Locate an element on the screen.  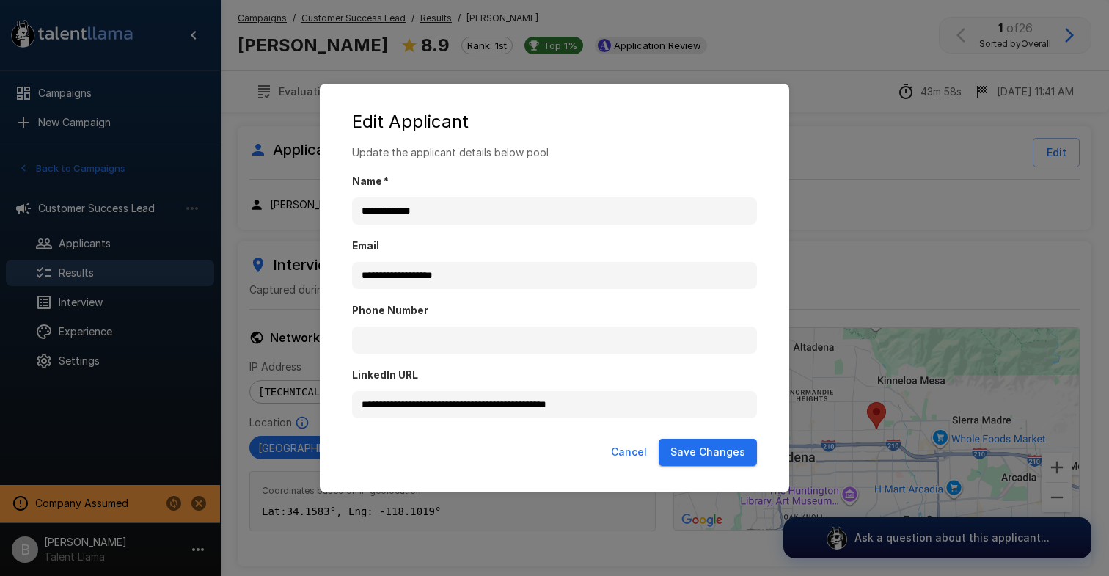
label: Name is located at coordinates (555, 182).